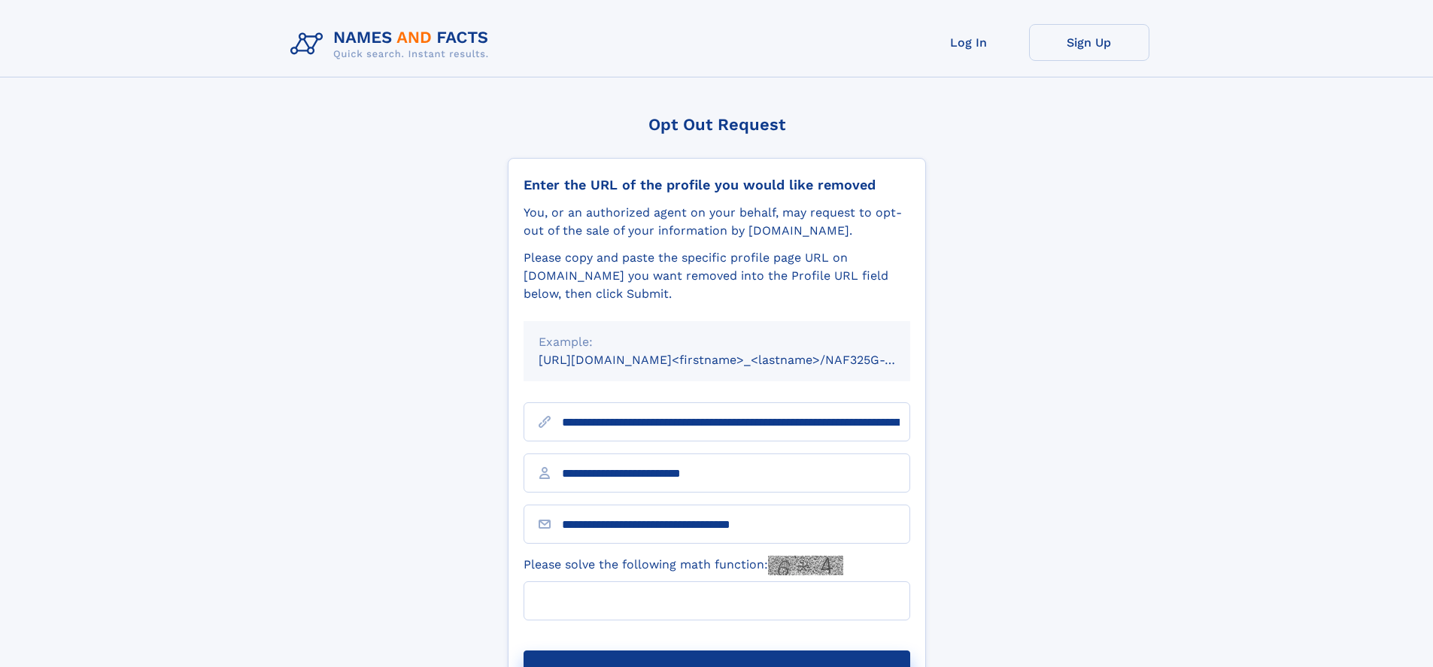  Describe the element at coordinates (969, 42) in the screenshot. I see `a: Log In` at that location.